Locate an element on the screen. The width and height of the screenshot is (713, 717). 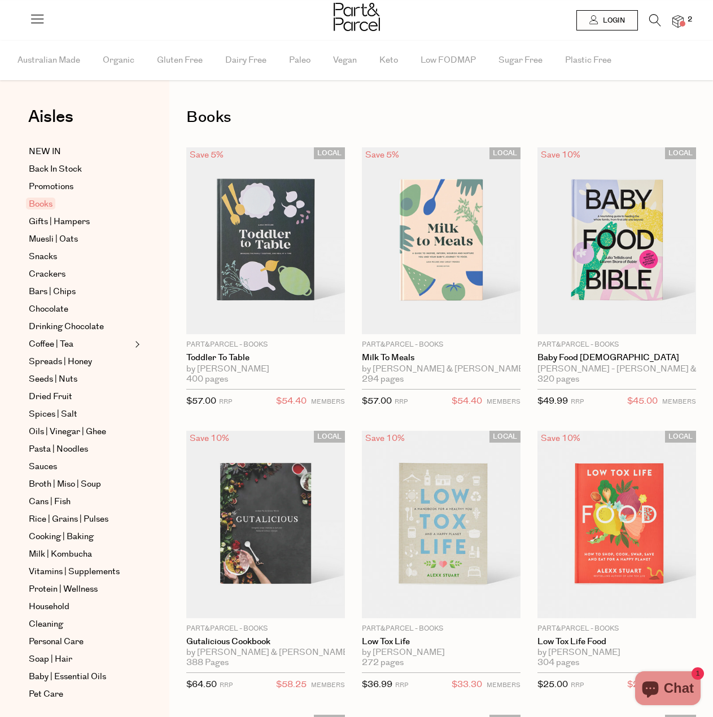
span: Personal Care is located at coordinates (56, 642).